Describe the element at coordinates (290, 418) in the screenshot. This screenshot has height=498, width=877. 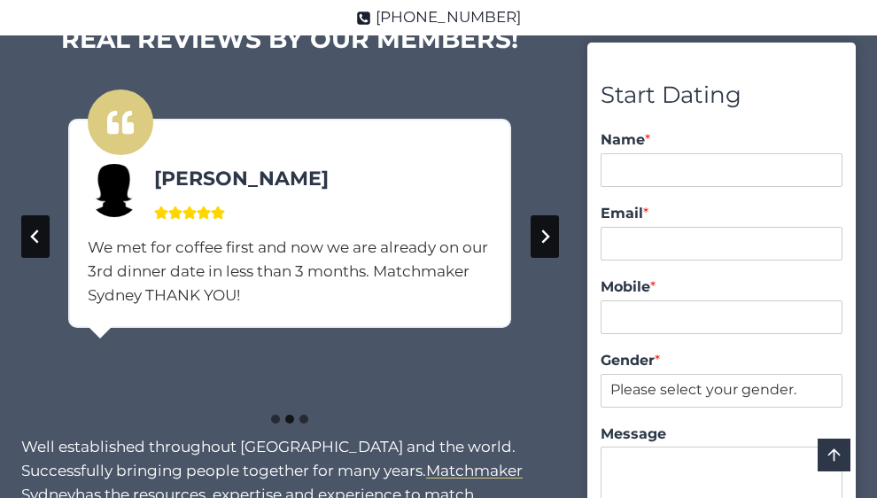
I see `ul: Select a slide to show` at that location.